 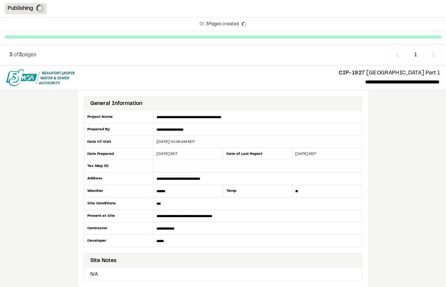 I want to click on div: Developer, so click(x=119, y=241).